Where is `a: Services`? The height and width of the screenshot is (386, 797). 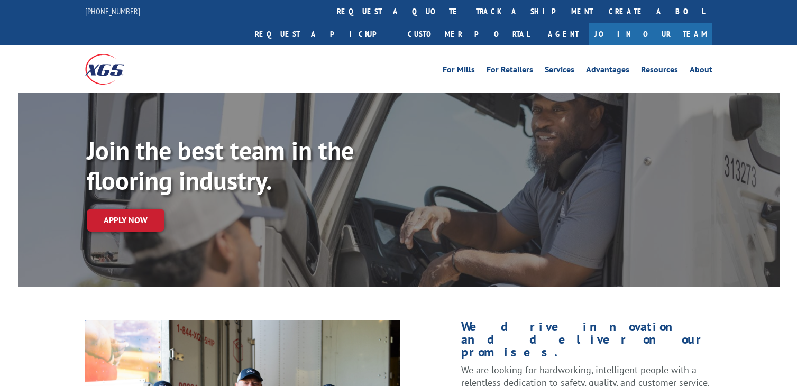 a: Services is located at coordinates (560, 71).